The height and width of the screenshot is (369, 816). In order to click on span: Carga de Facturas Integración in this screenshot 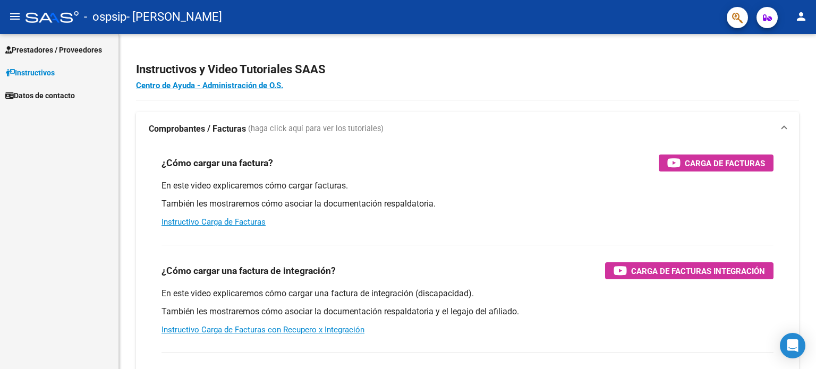, I will do `click(698, 271)`.